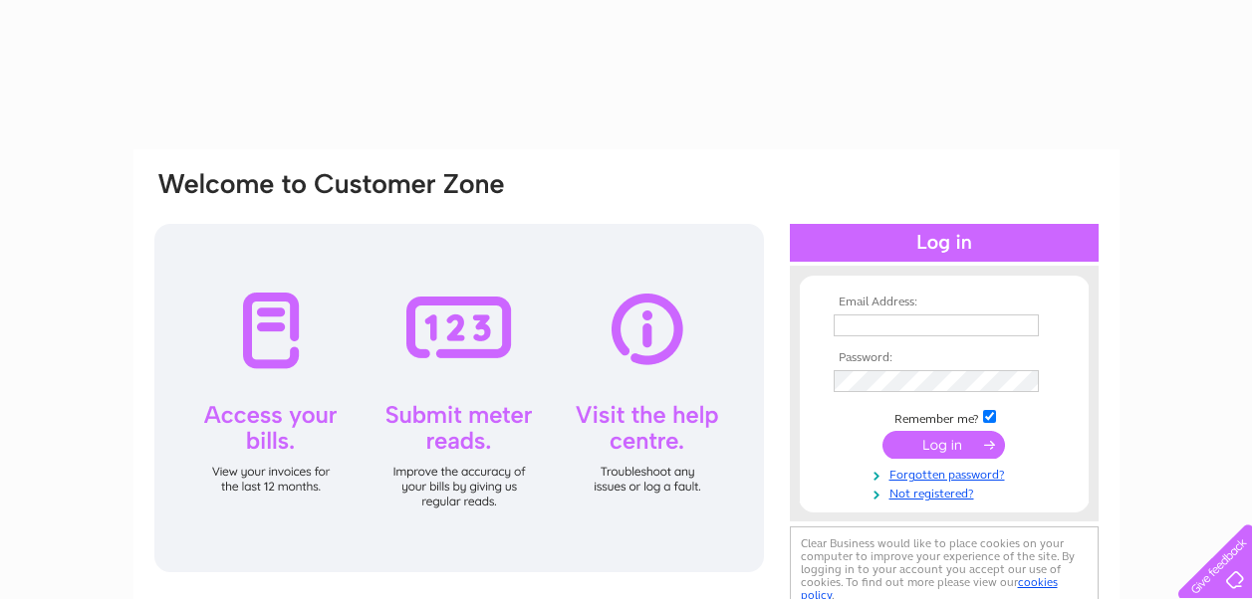 This screenshot has height=599, width=1252. Describe the element at coordinates (944, 303) in the screenshot. I see `th: Email Address:` at that location.